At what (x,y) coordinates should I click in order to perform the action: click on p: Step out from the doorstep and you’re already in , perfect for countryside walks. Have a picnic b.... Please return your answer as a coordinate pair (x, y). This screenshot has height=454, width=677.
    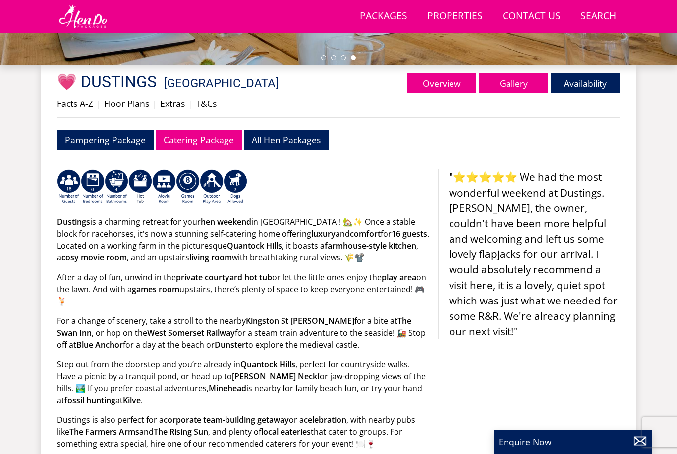
    Looking at the image, I should click on (243, 383).